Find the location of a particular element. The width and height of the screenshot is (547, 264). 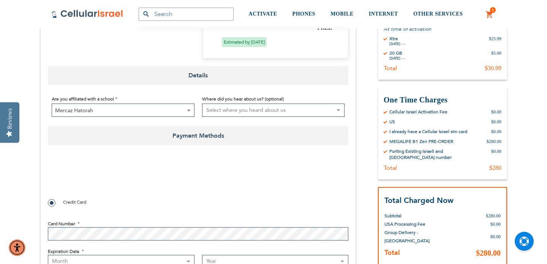

p: At time of activation is located at coordinates (443, 28).